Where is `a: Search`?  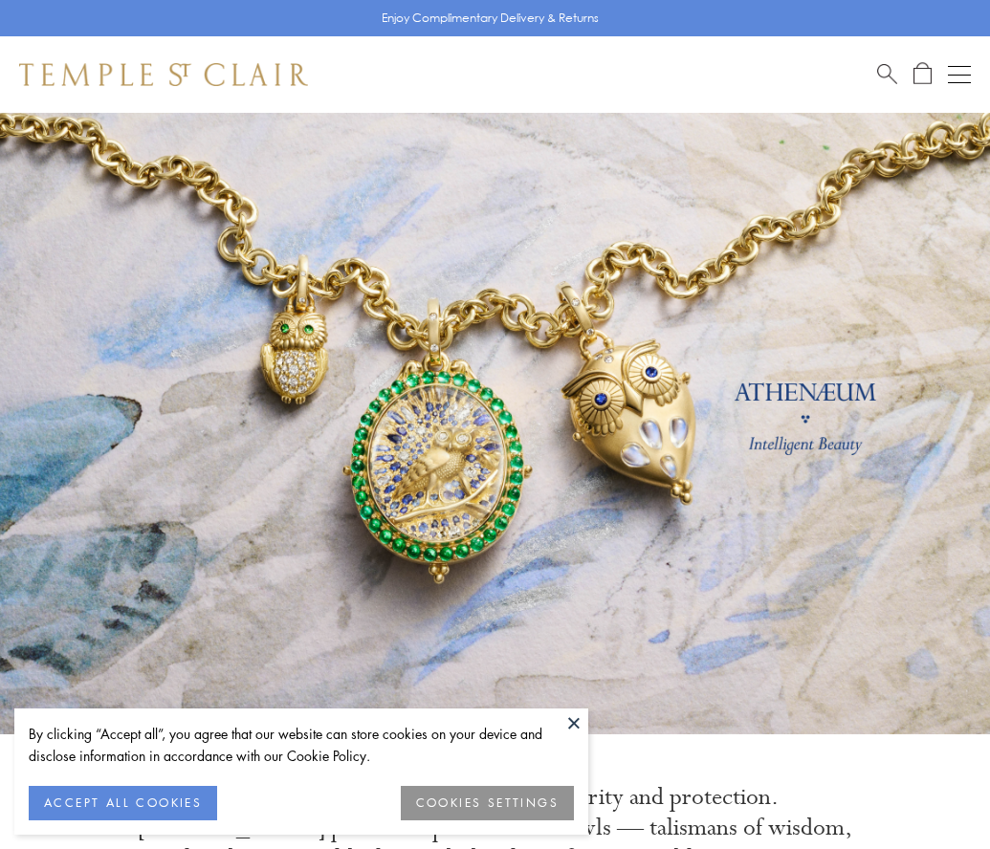 a: Search is located at coordinates (887, 74).